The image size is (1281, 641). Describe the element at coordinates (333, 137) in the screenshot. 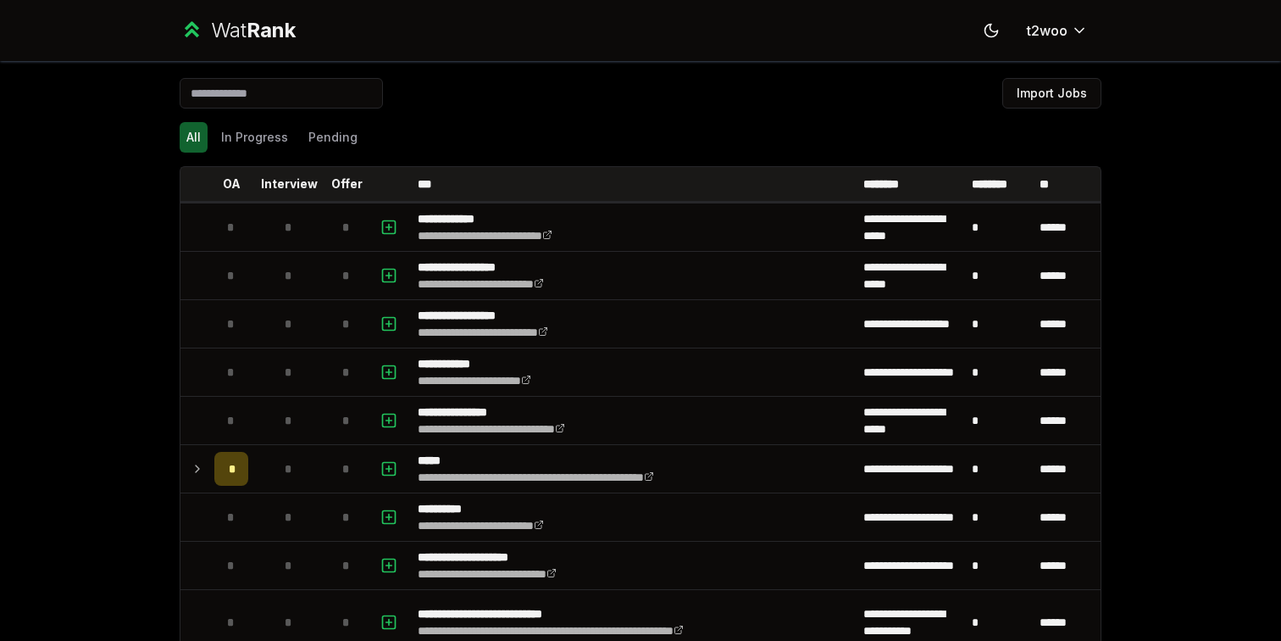

I see `button: Pending` at that location.